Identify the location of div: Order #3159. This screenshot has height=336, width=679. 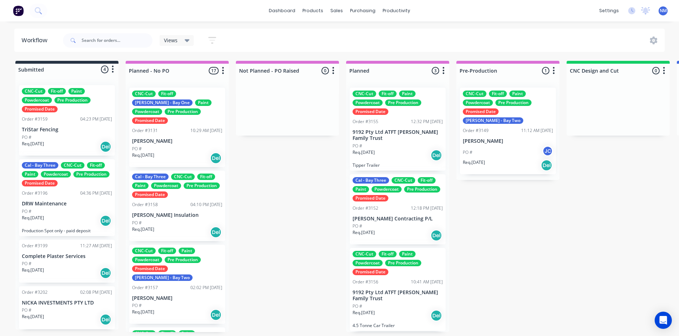
(35, 119).